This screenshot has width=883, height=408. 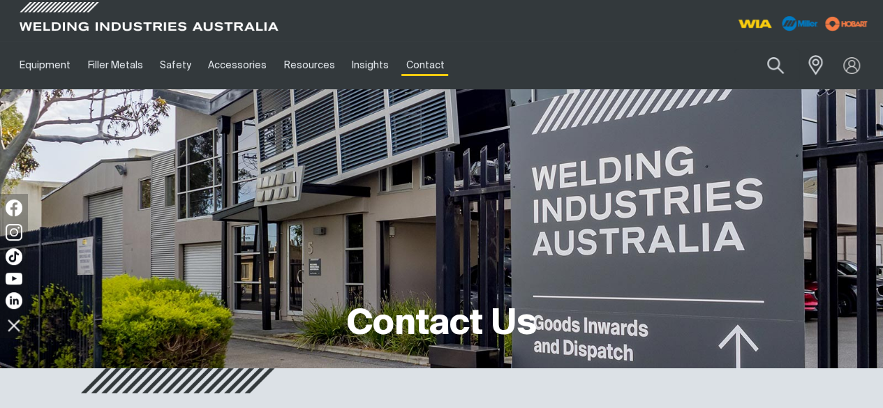 I want to click on img: TikTok, so click(x=14, y=257).